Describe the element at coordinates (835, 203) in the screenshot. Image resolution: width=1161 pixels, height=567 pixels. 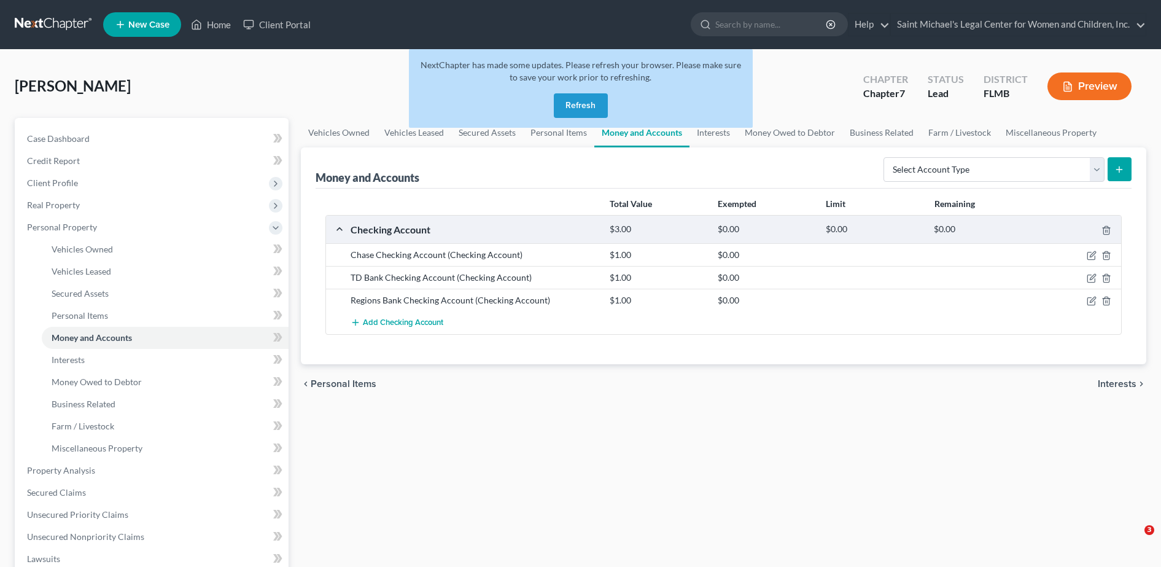
I see `strong: Limit` at that location.